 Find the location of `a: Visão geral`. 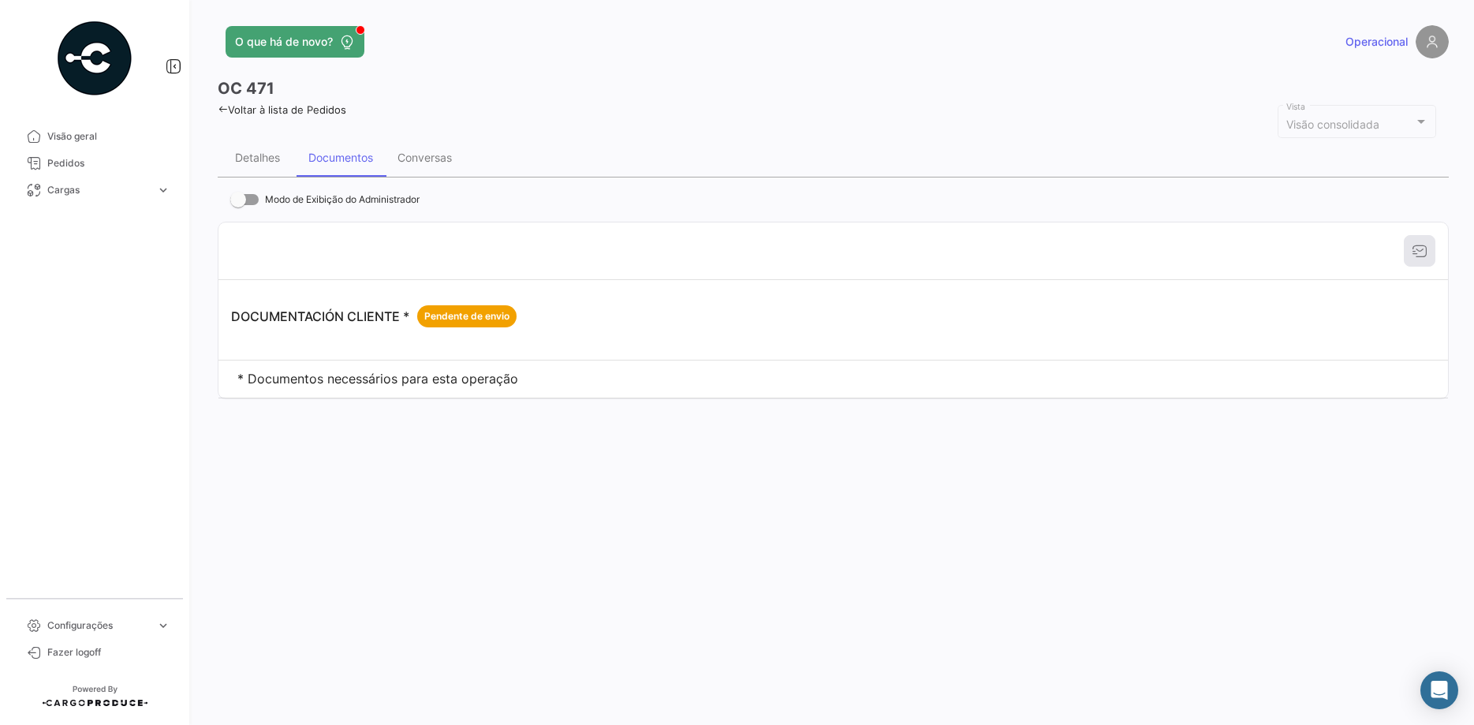

a: Visão geral is located at coordinates (95, 136).